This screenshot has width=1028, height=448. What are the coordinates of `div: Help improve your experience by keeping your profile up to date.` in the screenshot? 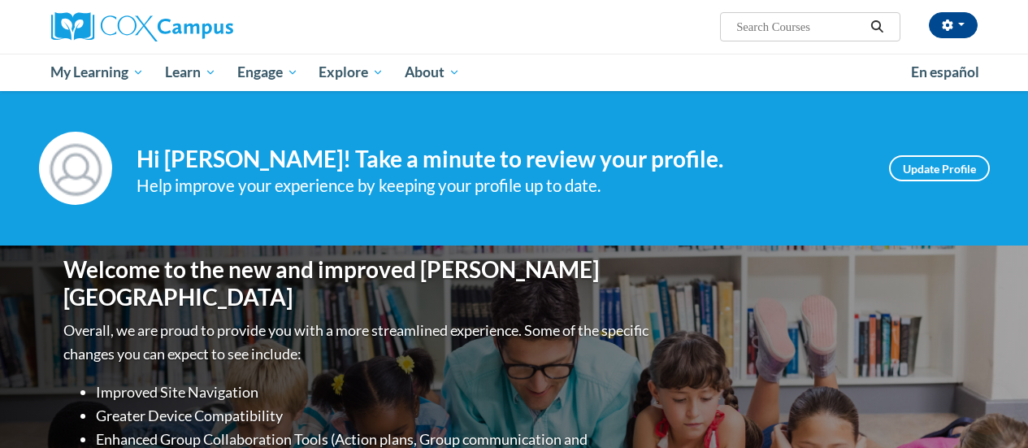 It's located at (500, 185).